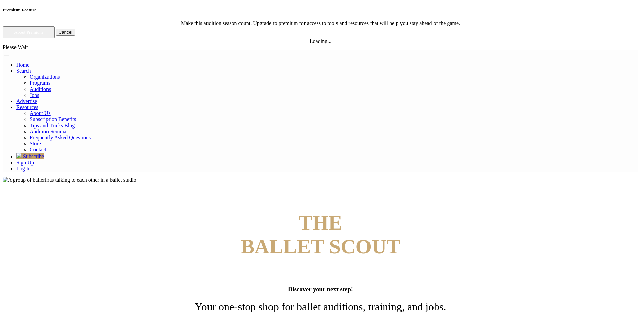 The width and height of the screenshot is (641, 312). What do you see at coordinates (49, 131) in the screenshot?
I see `a: Audition Seminar` at bounding box center [49, 131].